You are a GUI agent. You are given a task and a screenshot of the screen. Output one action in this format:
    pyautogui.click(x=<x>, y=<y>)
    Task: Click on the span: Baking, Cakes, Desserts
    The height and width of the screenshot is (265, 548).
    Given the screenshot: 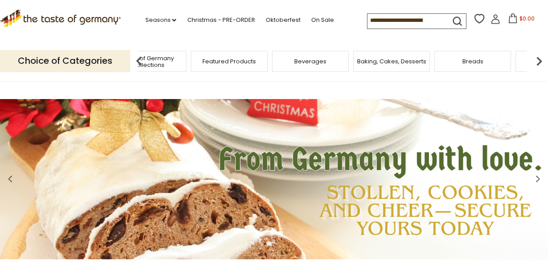 What is the action you would take?
    pyautogui.click(x=392, y=61)
    